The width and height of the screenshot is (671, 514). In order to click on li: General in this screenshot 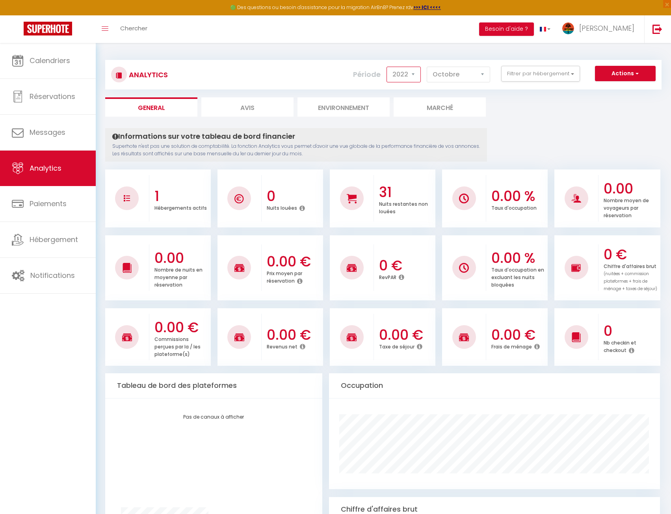, I will do `click(151, 107)`.